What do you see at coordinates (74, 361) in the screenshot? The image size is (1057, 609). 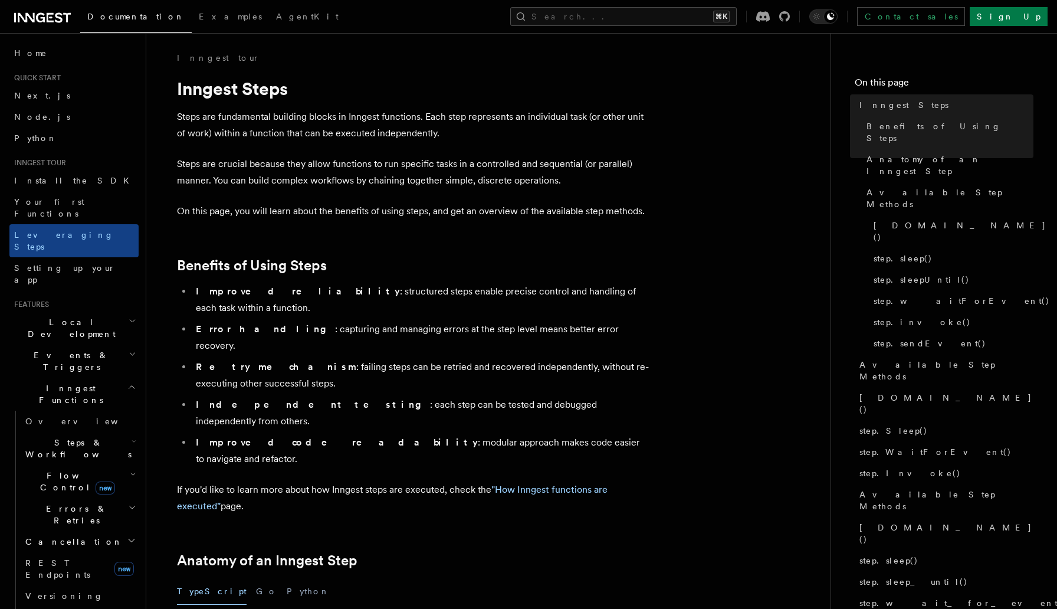 I see `button: Events & Triggers` at bounding box center [74, 361].